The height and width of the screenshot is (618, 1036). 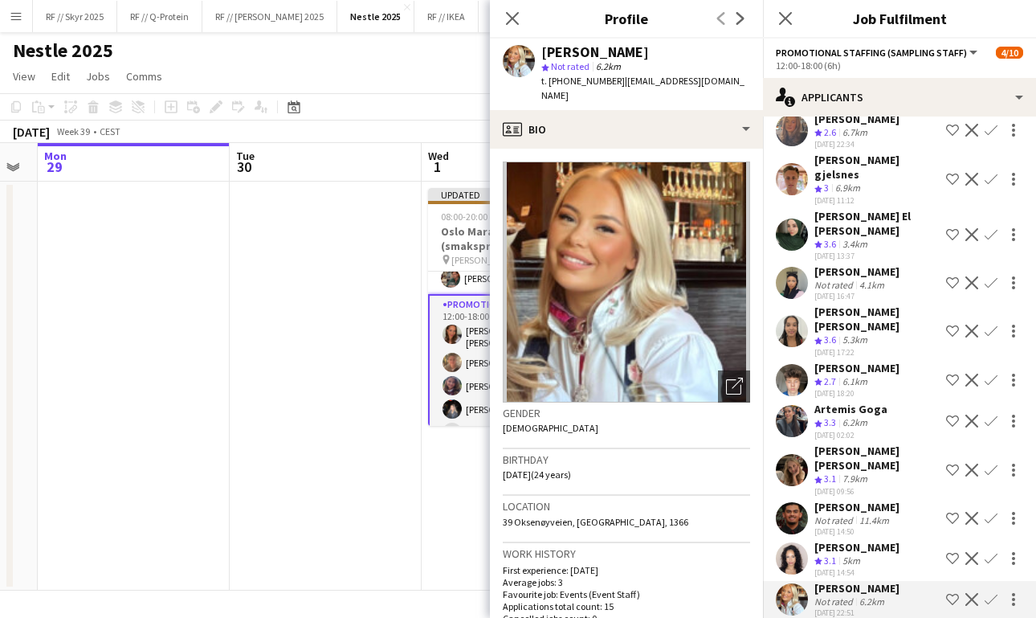 I want to click on a: View, so click(x=24, y=76).